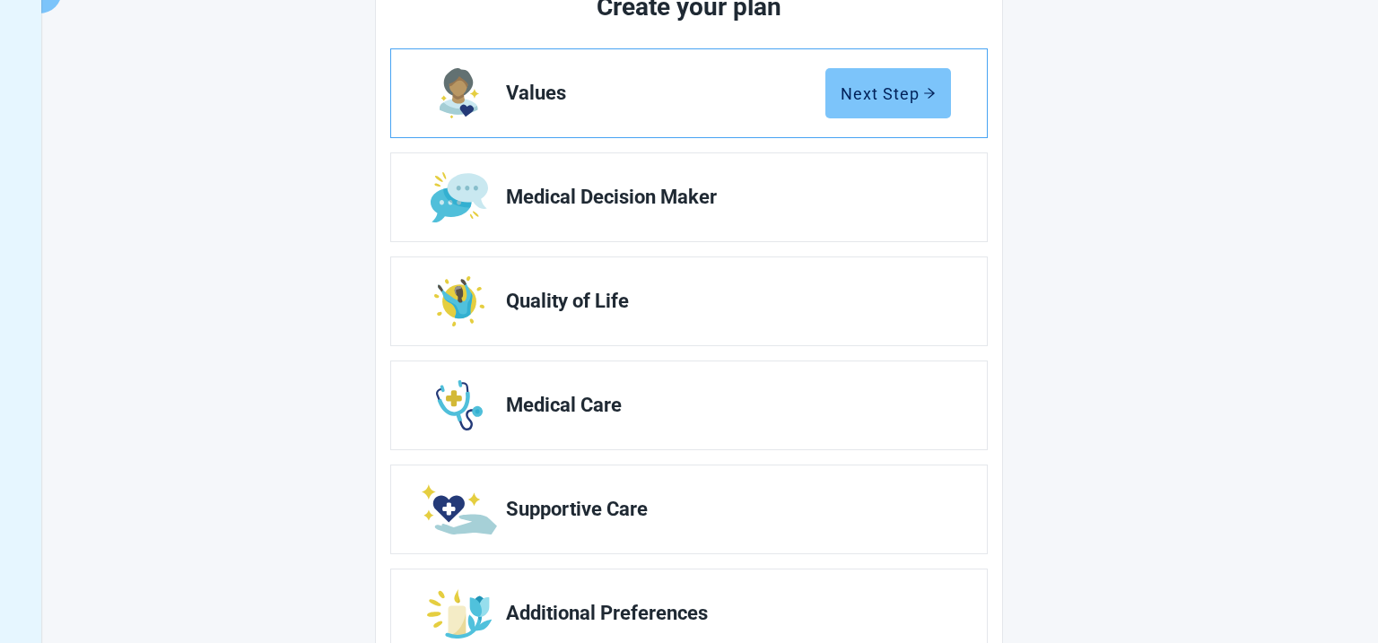 Image resolution: width=1378 pixels, height=643 pixels. What do you see at coordinates (666, 93) in the screenshot?
I see `span: Values` at bounding box center [666, 93].